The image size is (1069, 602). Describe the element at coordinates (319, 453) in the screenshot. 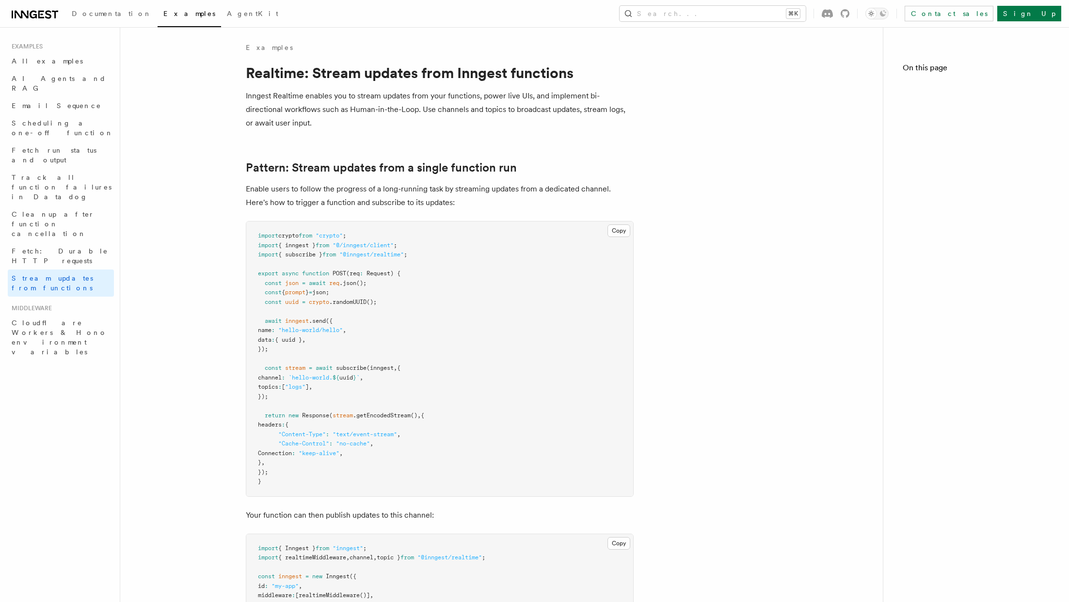

I see `span: "keep-alive"` at that location.